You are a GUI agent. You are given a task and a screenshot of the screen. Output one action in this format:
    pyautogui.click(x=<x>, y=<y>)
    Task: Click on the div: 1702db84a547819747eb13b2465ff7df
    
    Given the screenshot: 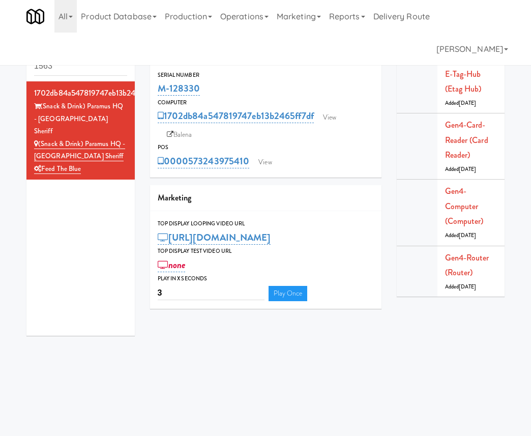 What is the action you would take?
    pyautogui.click(x=80, y=93)
    